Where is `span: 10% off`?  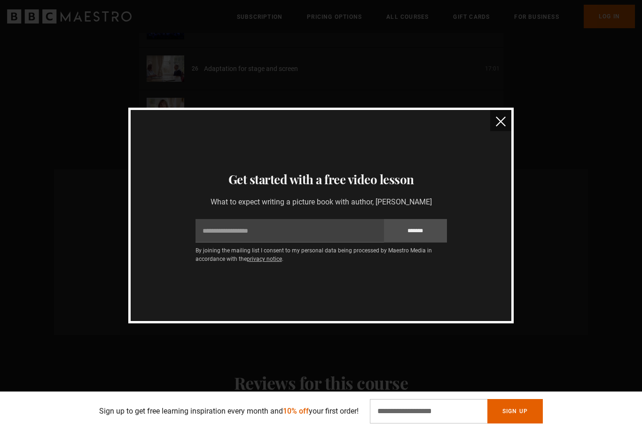 span: 10% off is located at coordinates (295, 410).